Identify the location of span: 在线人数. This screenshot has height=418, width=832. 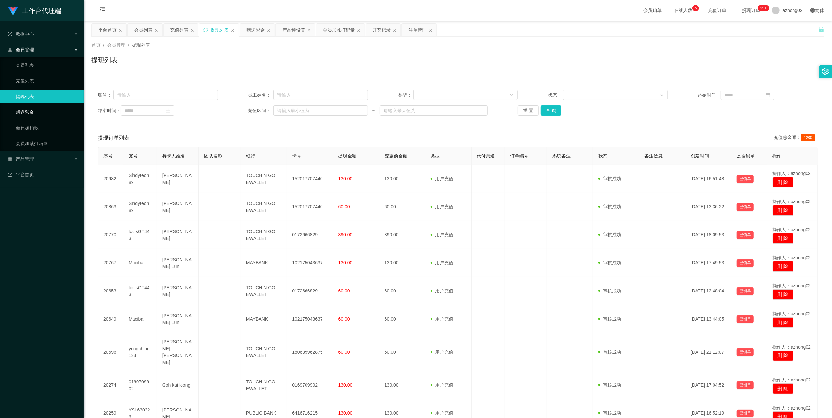
(683, 10).